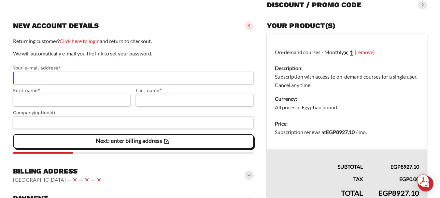 The width and height of the screenshot is (440, 198). What do you see at coordinates (347, 99) in the screenshot?
I see `dt: Currency:` at bounding box center [347, 99].